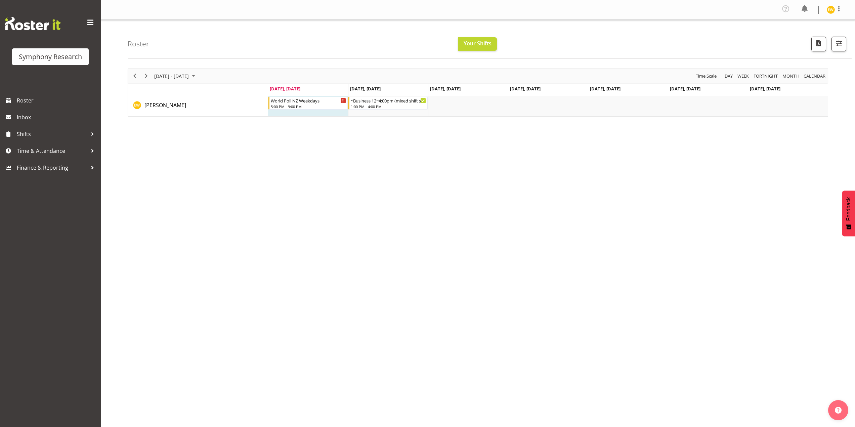 The image size is (855, 427). What do you see at coordinates (707, 76) in the screenshot?
I see `button: Time Scale` at bounding box center [707, 76].